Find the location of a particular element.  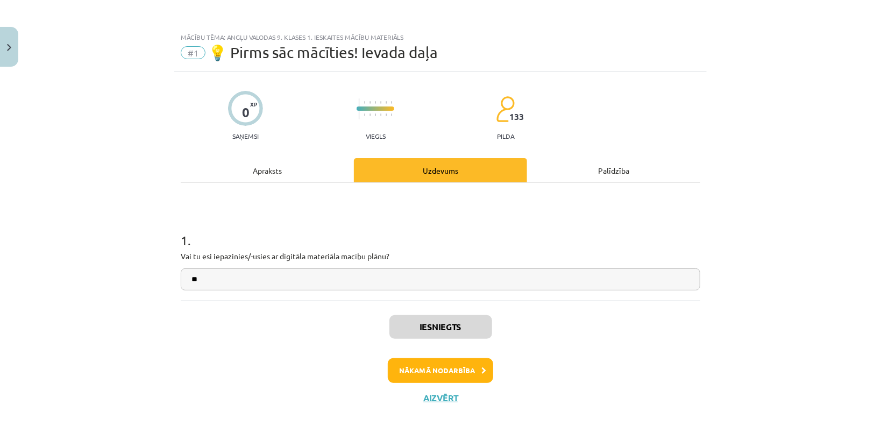

button: Iesniegts is located at coordinates (441, 327).